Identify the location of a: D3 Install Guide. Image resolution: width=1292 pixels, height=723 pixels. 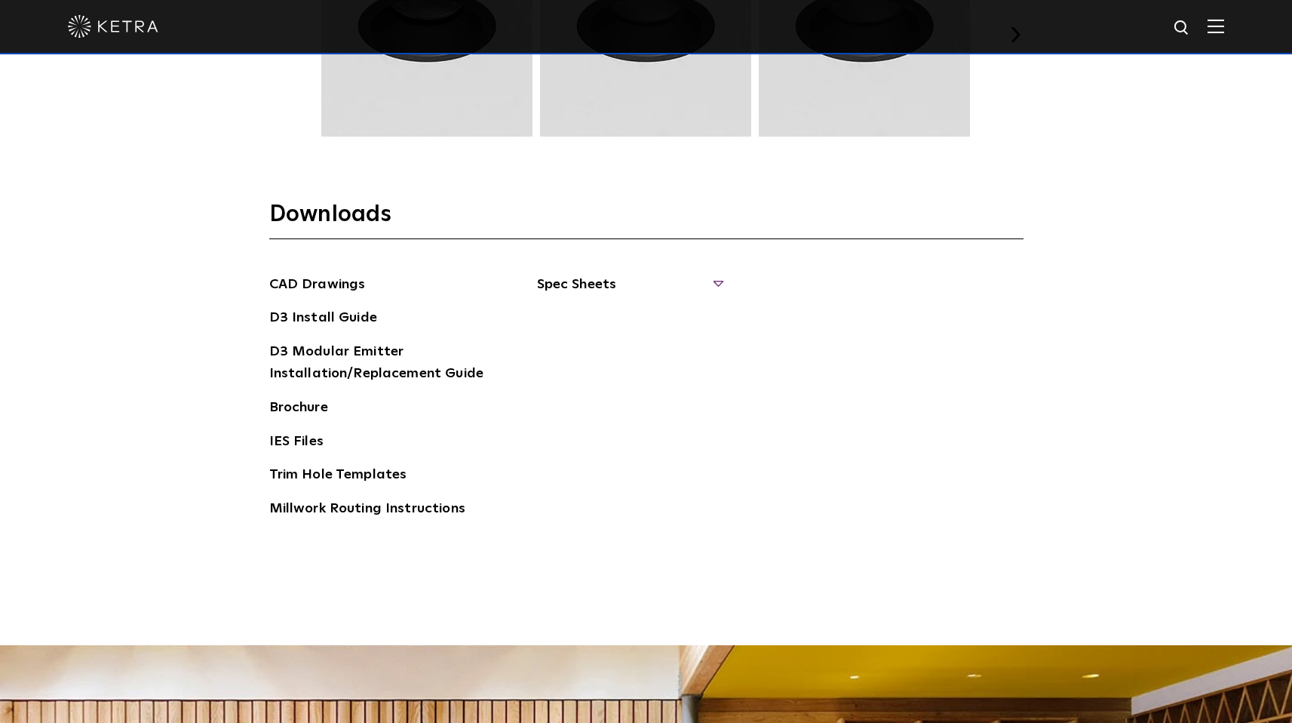
(323, 319).